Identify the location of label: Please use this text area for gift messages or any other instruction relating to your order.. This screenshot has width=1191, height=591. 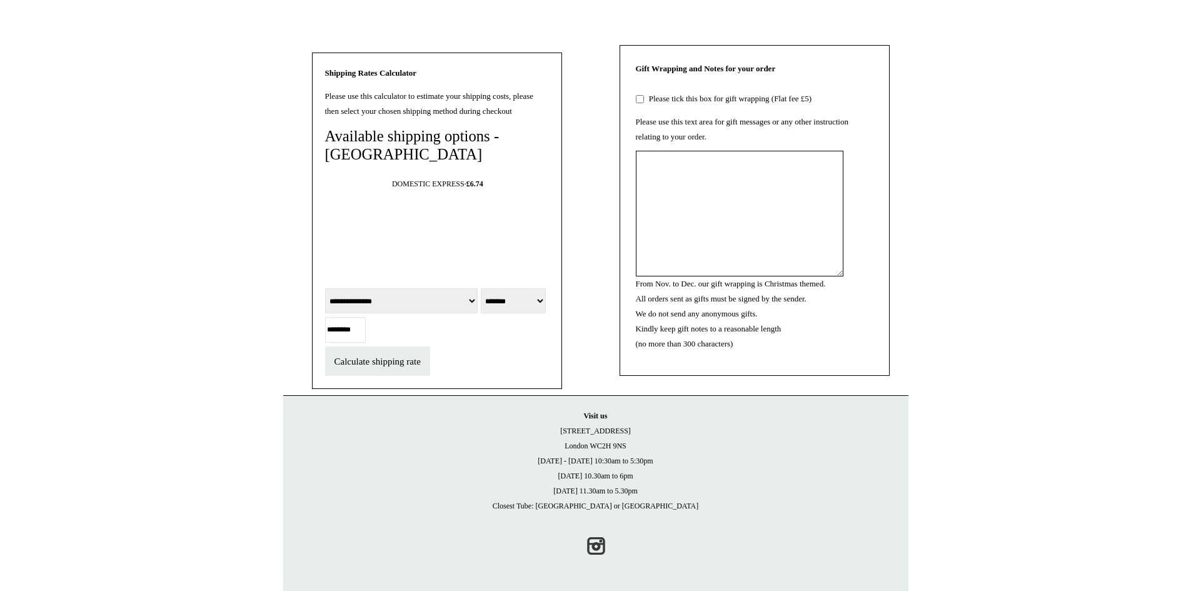
(742, 129).